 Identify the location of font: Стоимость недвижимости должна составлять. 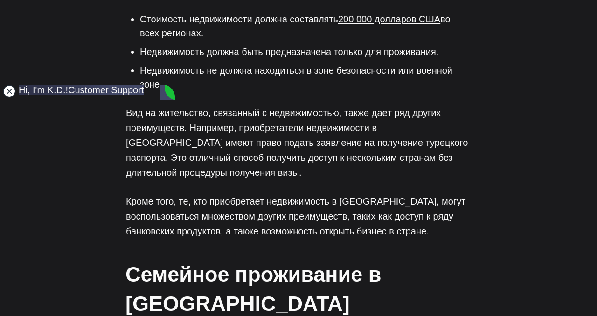
(239, 19).